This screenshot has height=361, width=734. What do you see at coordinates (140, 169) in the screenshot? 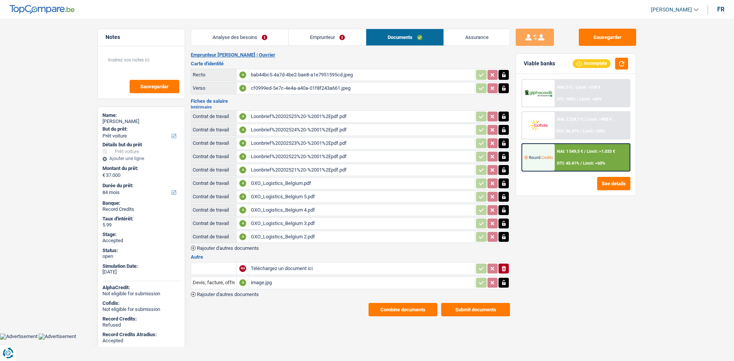
I see `label: Montant du prêt:` at bounding box center [140, 169].